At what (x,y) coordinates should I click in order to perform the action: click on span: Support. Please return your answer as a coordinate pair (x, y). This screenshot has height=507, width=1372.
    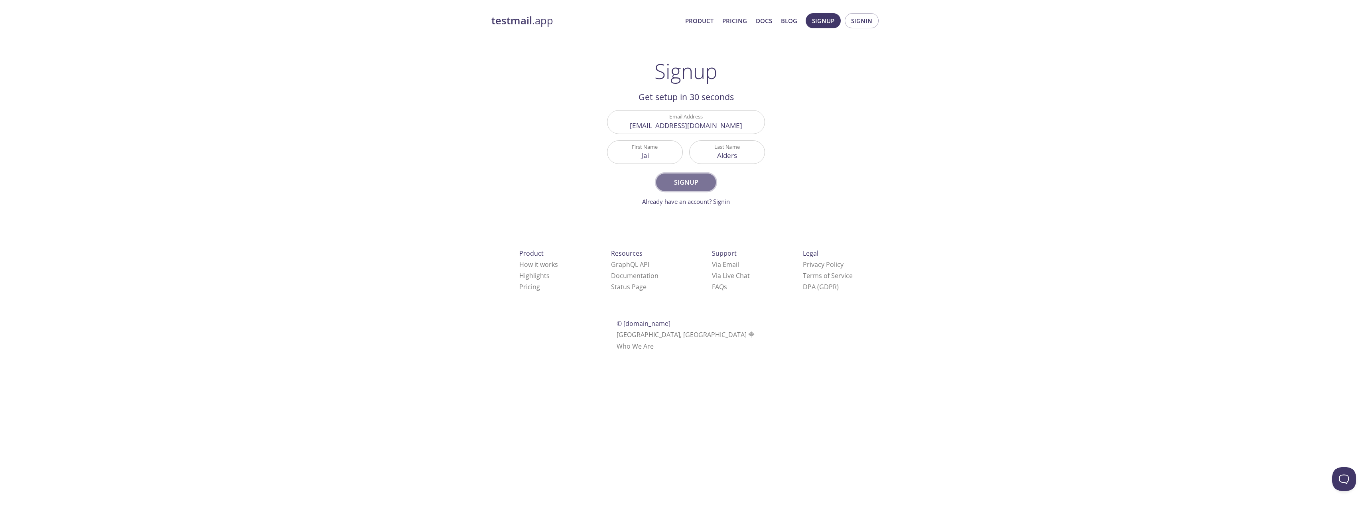
    Looking at the image, I should click on (724, 253).